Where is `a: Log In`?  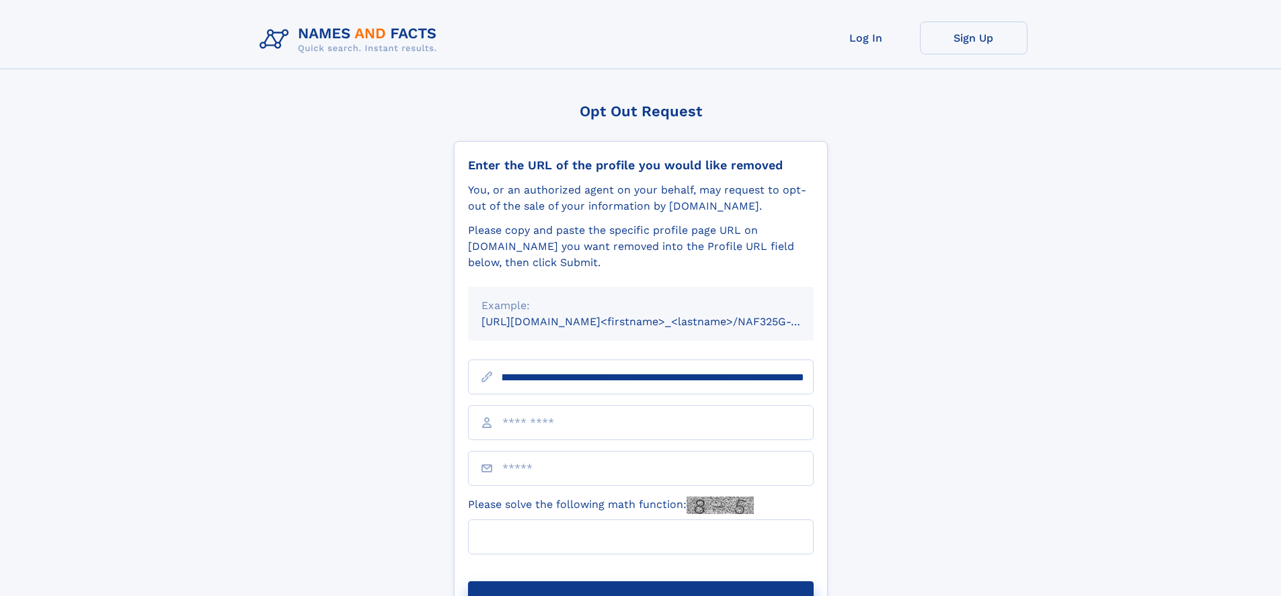
a: Log In is located at coordinates (866, 38).